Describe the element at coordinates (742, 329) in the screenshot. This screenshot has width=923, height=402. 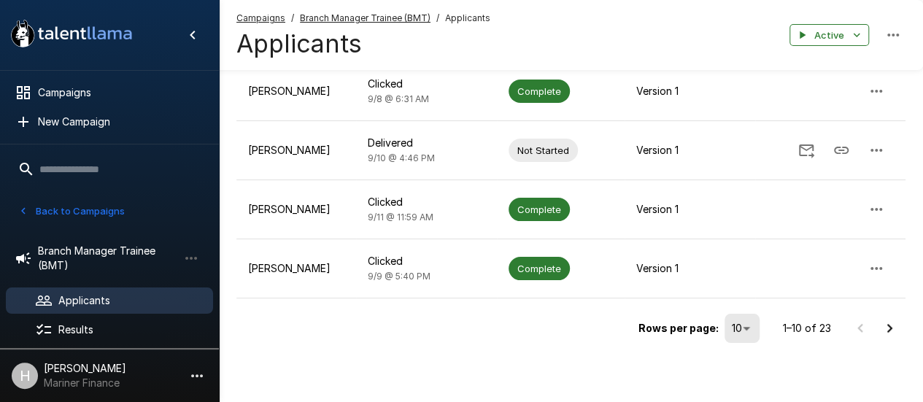
I see `div: 10` at that location.